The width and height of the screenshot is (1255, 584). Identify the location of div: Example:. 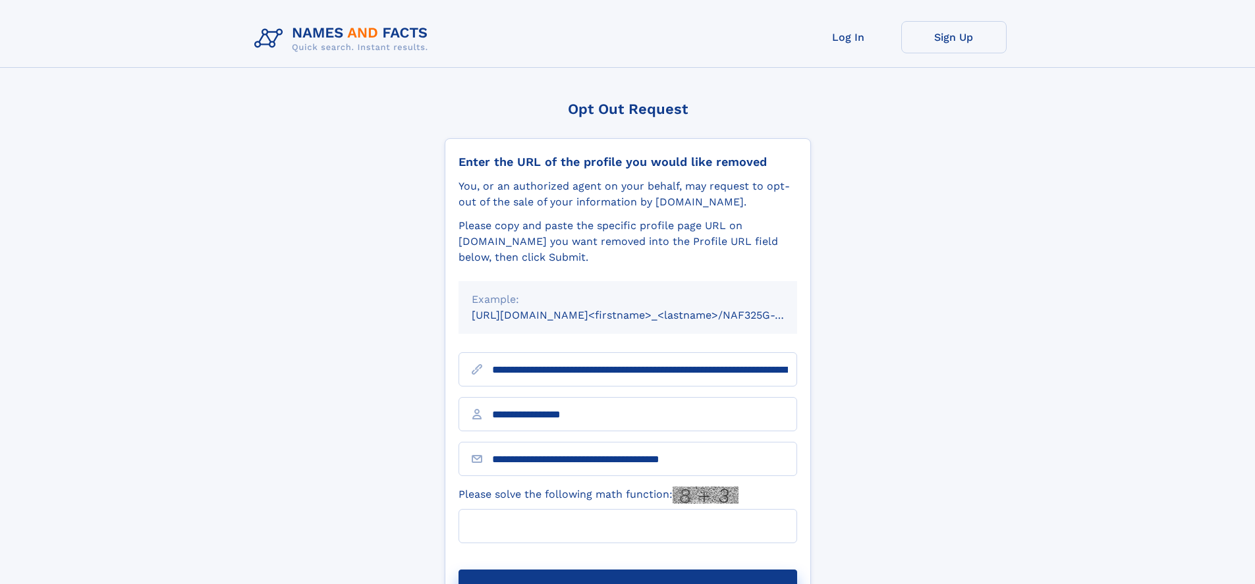
(628, 300).